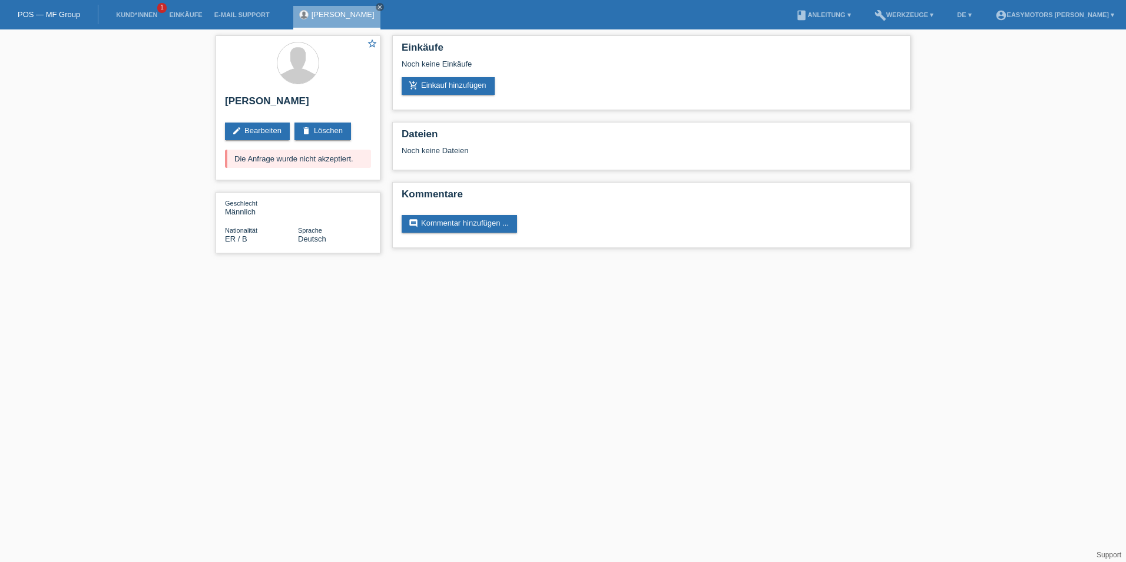 The width and height of the screenshot is (1126, 562). I want to click on i: comment, so click(413, 223).